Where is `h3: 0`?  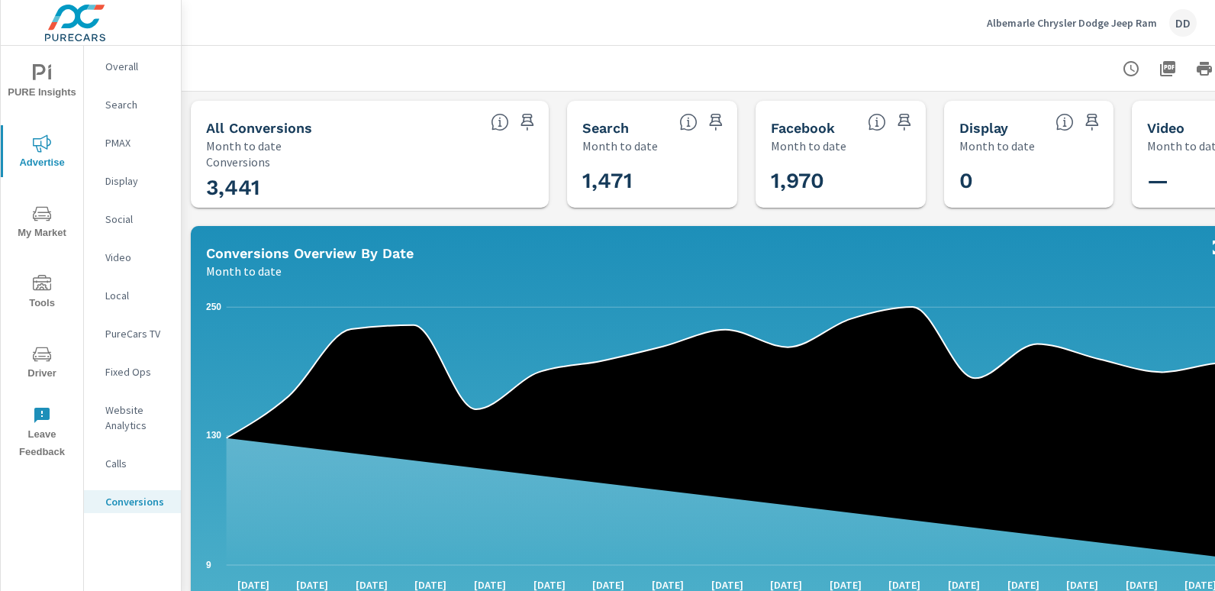 h3: 0 is located at coordinates (1060, 181).